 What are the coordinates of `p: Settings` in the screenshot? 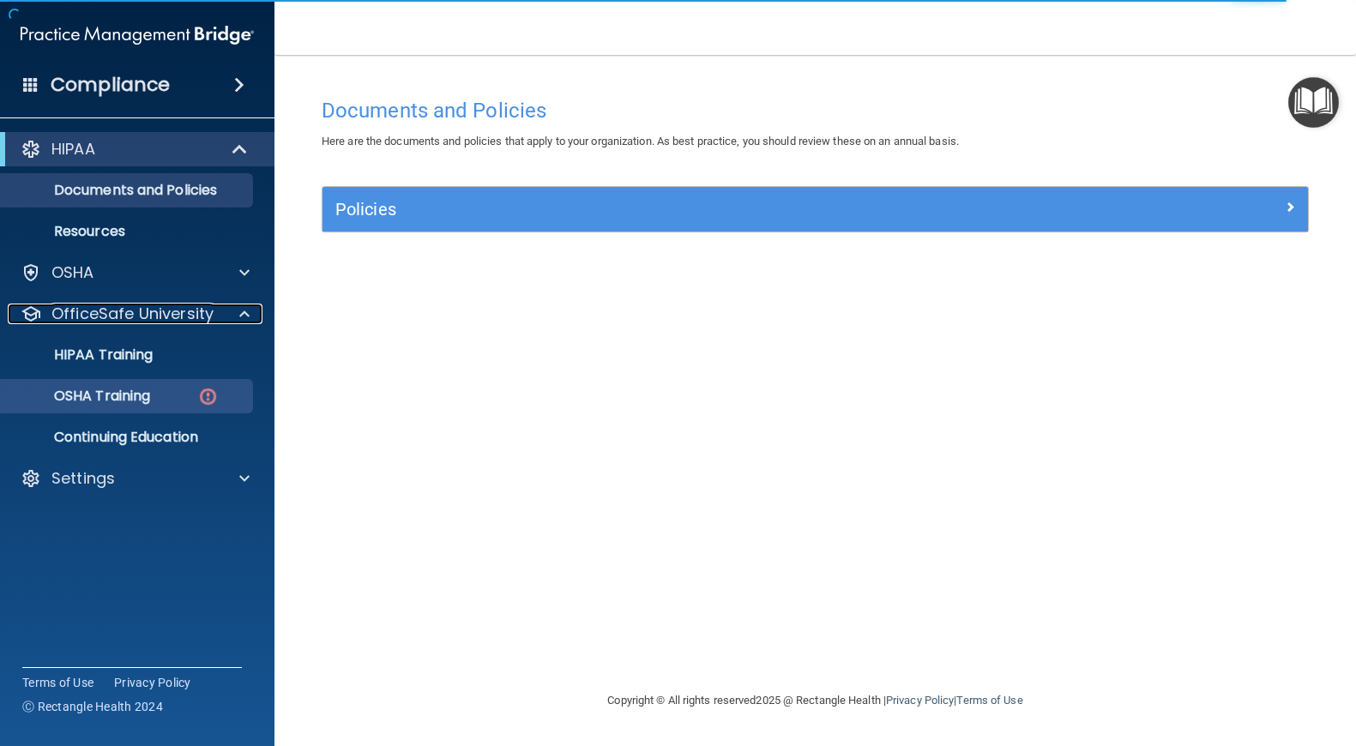 It's located at (83, 479).